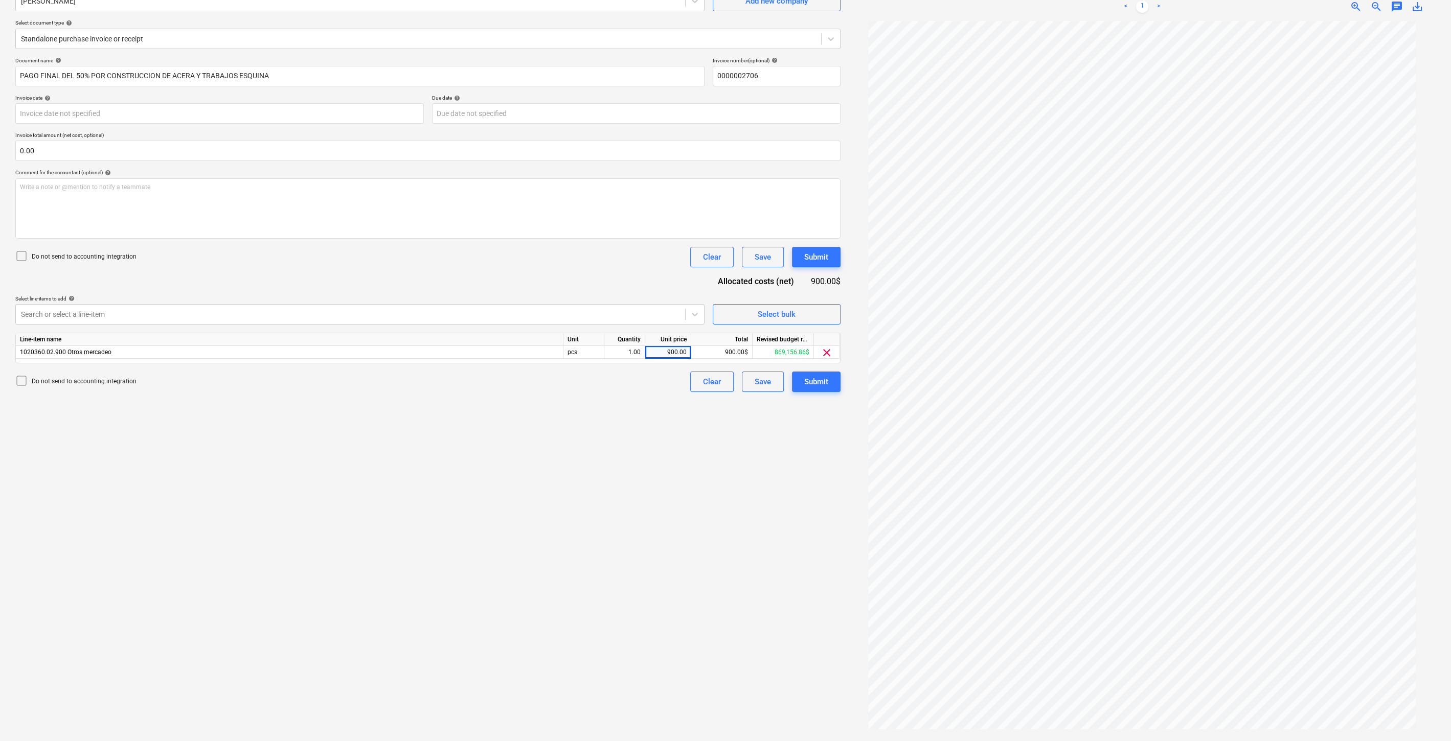 The width and height of the screenshot is (1451, 741). Describe the element at coordinates (827, 353) in the screenshot. I see `span: clear` at that location.